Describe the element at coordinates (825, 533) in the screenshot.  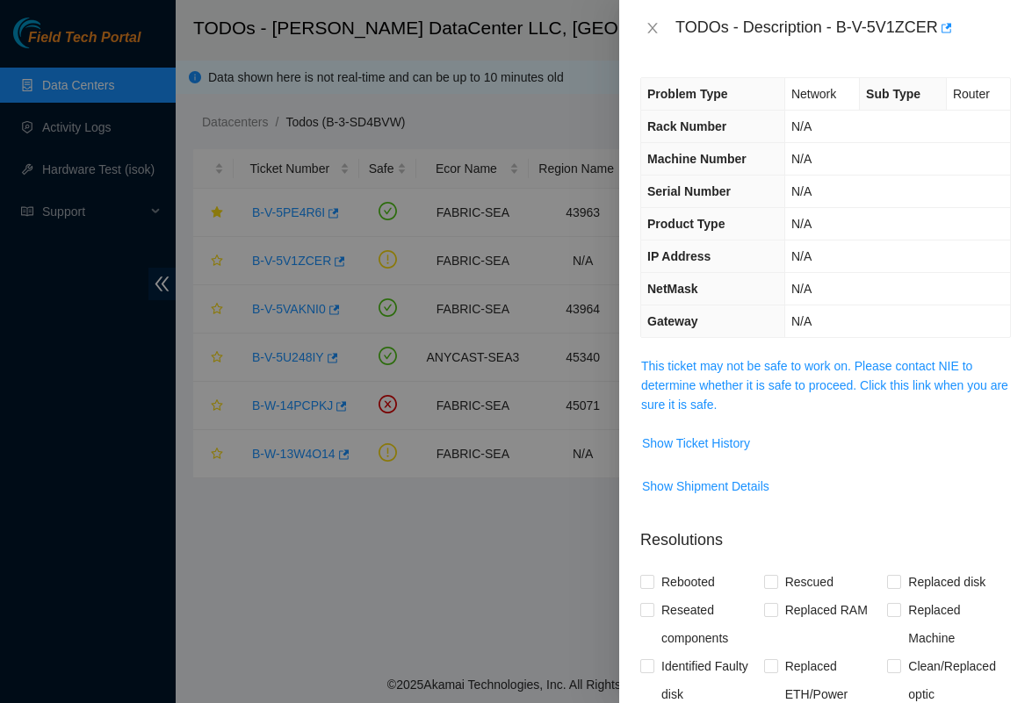
I see `p: Resolutions` at that location.